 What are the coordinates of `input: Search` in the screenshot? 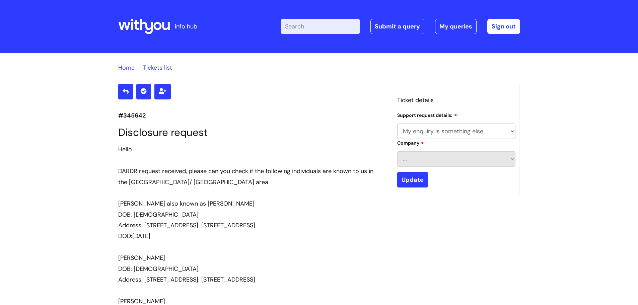 It's located at (320, 26).